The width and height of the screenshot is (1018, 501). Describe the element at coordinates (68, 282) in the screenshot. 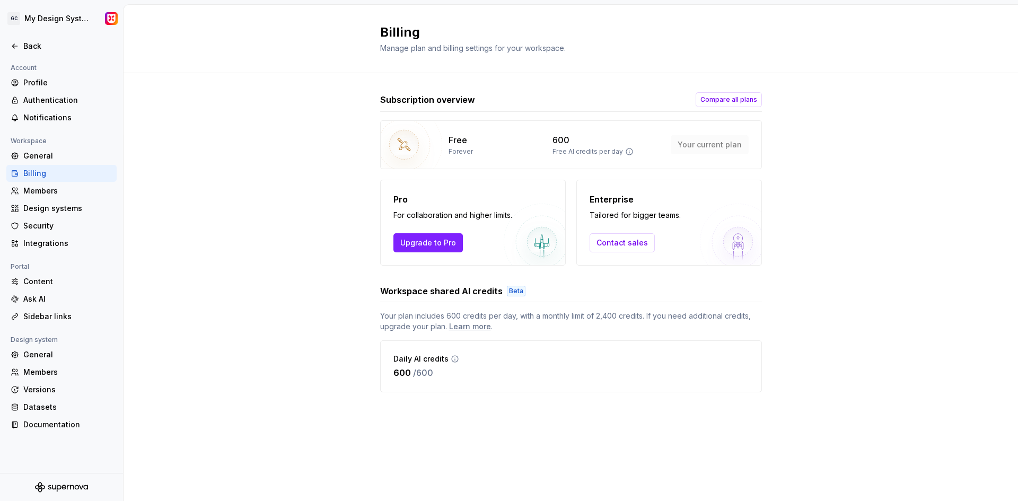

I see `div: Content` at that location.